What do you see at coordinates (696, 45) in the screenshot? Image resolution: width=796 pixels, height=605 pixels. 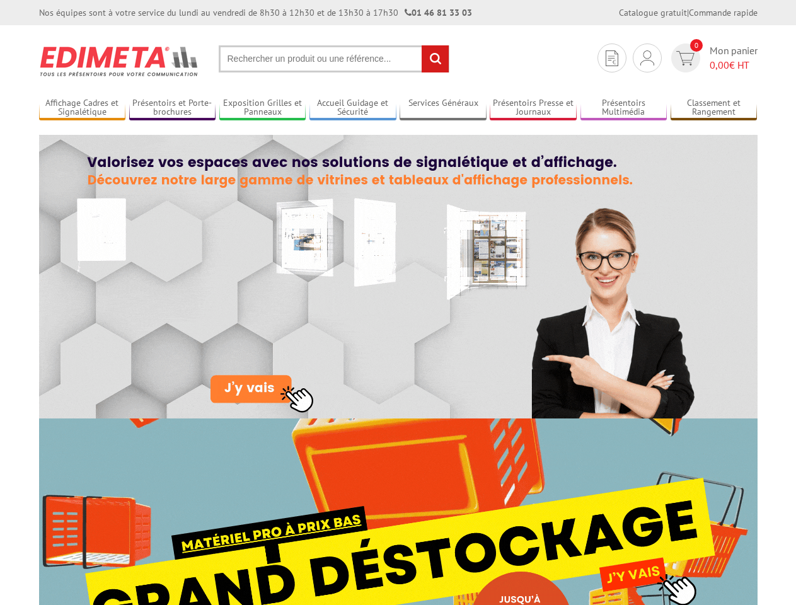 I see `span: 0` at bounding box center [696, 45].